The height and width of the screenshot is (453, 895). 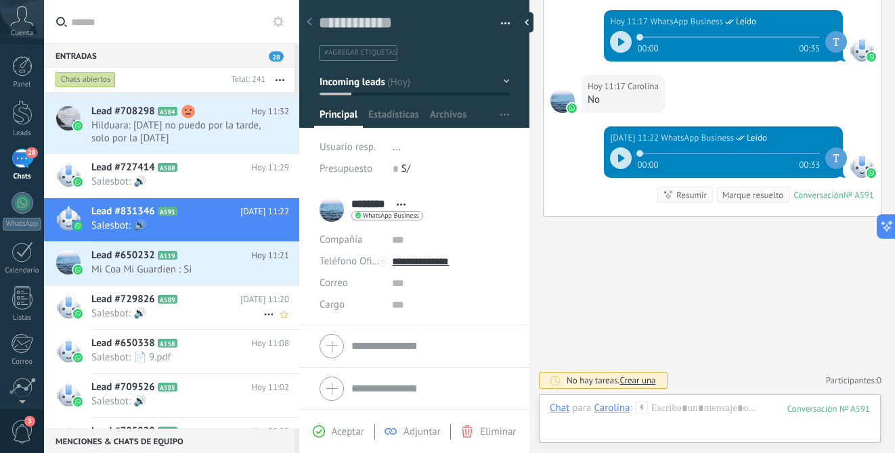 I want to click on div: Hoy 11:17, so click(x=629, y=22).